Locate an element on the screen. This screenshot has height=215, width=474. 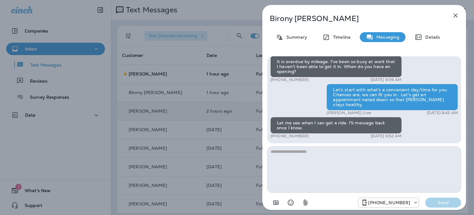
p: Messaging is located at coordinates (387, 37).